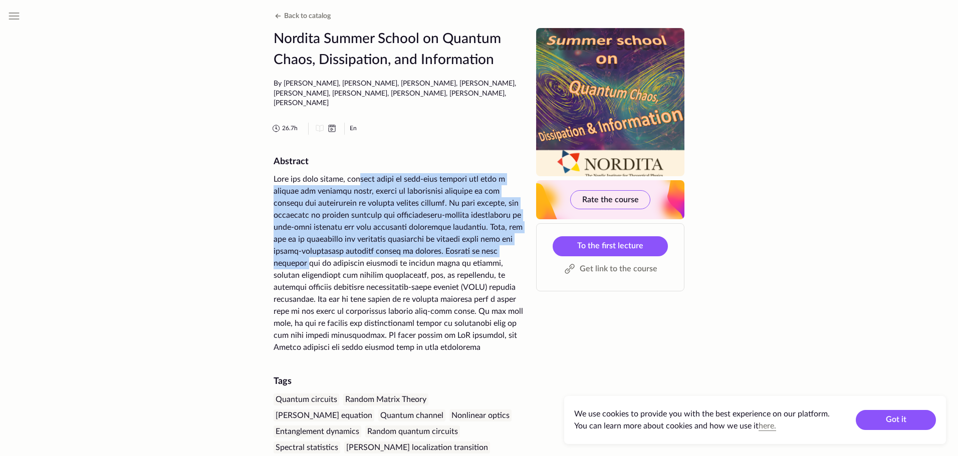  What do you see at coordinates (317, 432) in the screenshot?
I see `div: Entanglement dynamics` at bounding box center [317, 432].